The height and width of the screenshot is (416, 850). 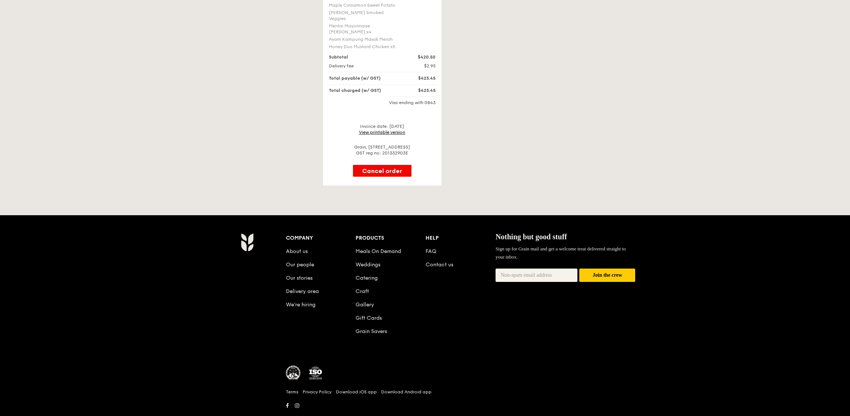 What do you see at coordinates (321, 238) in the screenshot?
I see `div: Company` at bounding box center [321, 238].